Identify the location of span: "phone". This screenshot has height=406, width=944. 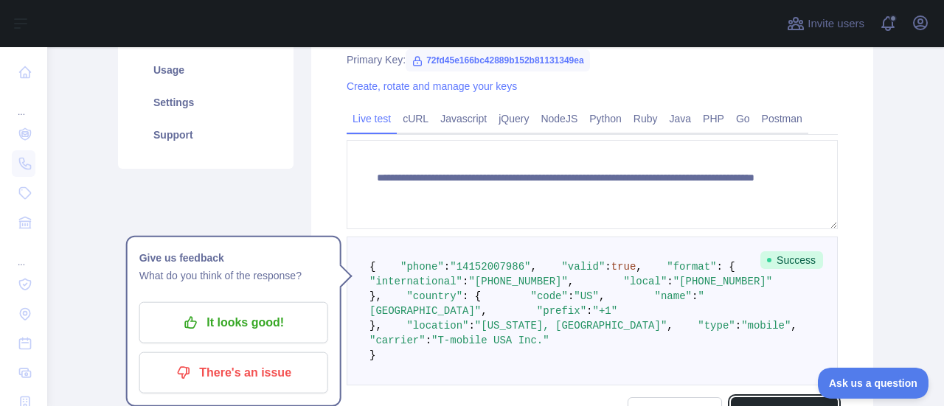
(422, 267).